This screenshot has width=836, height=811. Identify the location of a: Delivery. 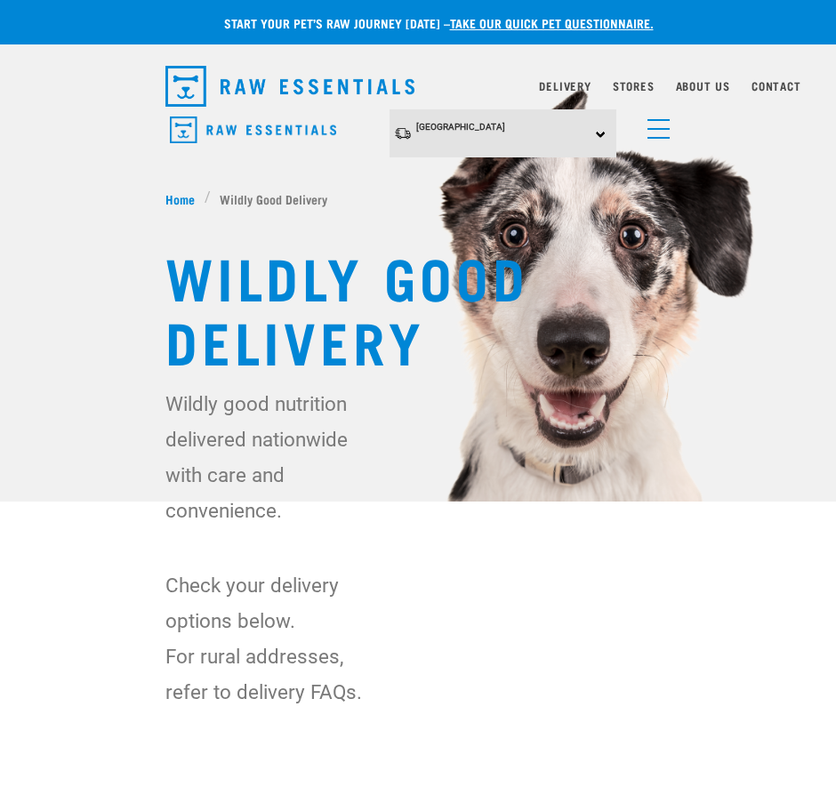
(565, 85).